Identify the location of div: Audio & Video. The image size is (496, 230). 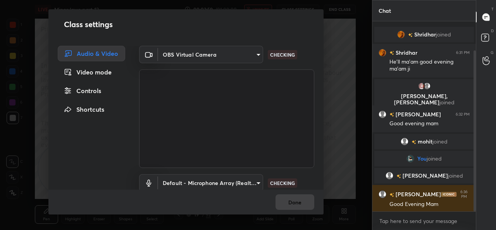
(91, 54).